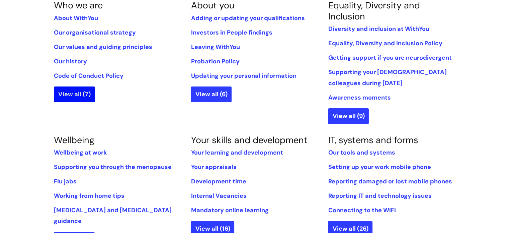  What do you see at coordinates (103, 47) in the screenshot?
I see `a: Our values and guiding principles` at bounding box center [103, 47].